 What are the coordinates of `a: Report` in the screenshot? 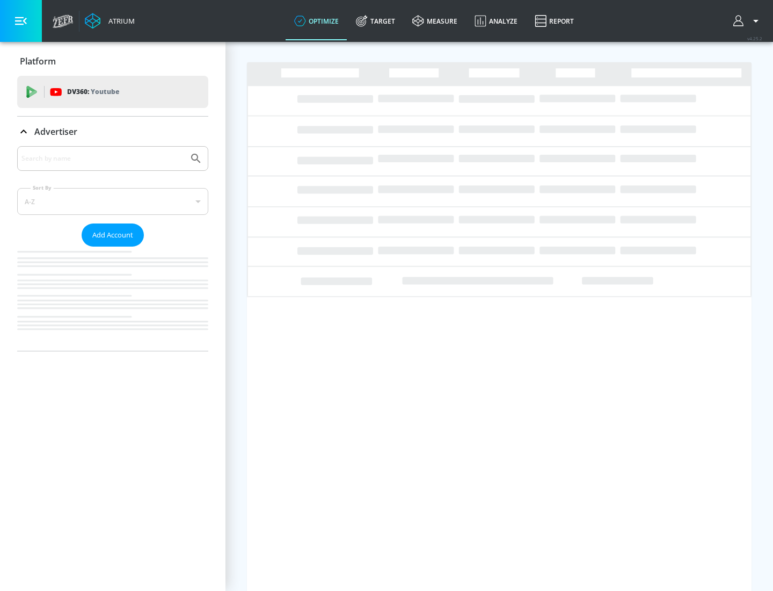 It's located at (554, 21).